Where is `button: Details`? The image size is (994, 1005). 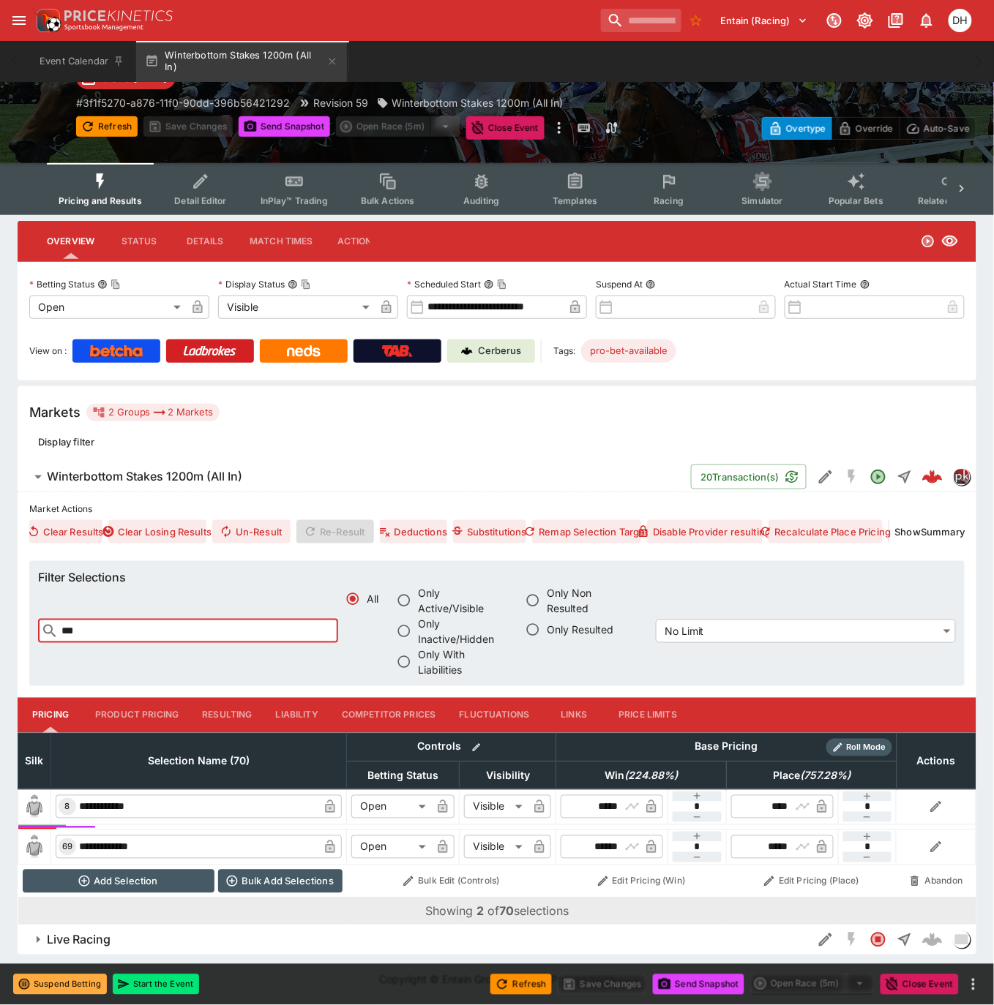 button: Details is located at coordinates (205, 241).